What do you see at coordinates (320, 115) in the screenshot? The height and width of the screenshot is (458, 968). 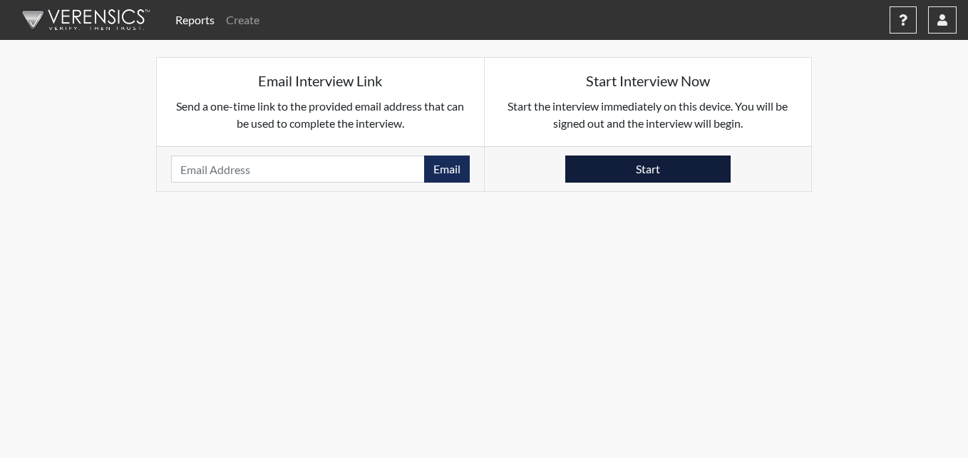 I see `p: Send a one-time link to the provided email address that can be used to complete the interview.` at bounding box center [320, 115].